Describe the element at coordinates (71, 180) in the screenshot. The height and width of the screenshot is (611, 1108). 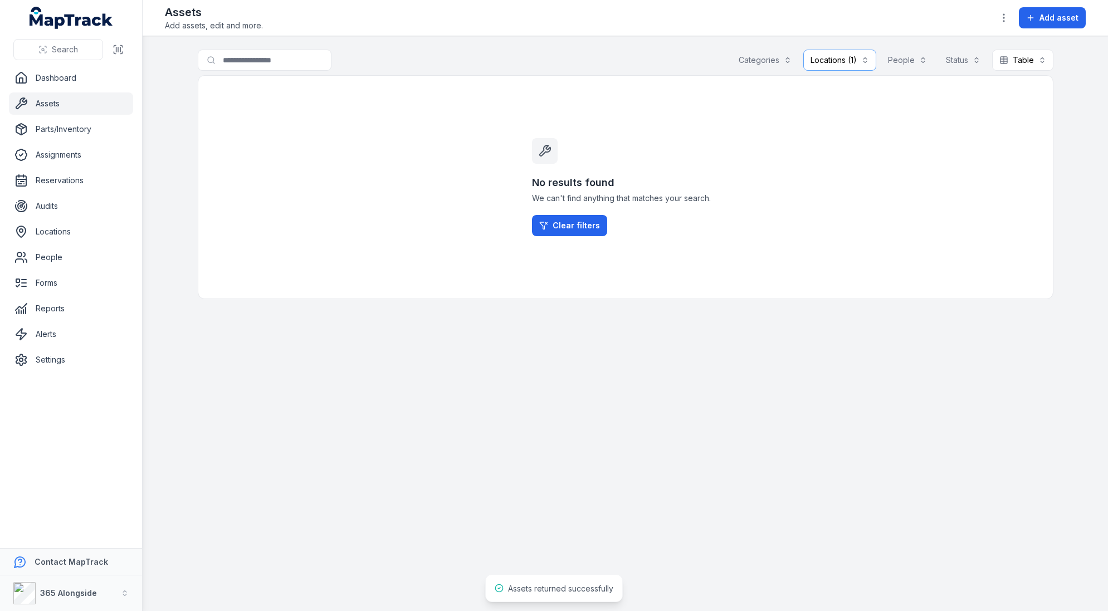
I see `a: Reservations` at that location.